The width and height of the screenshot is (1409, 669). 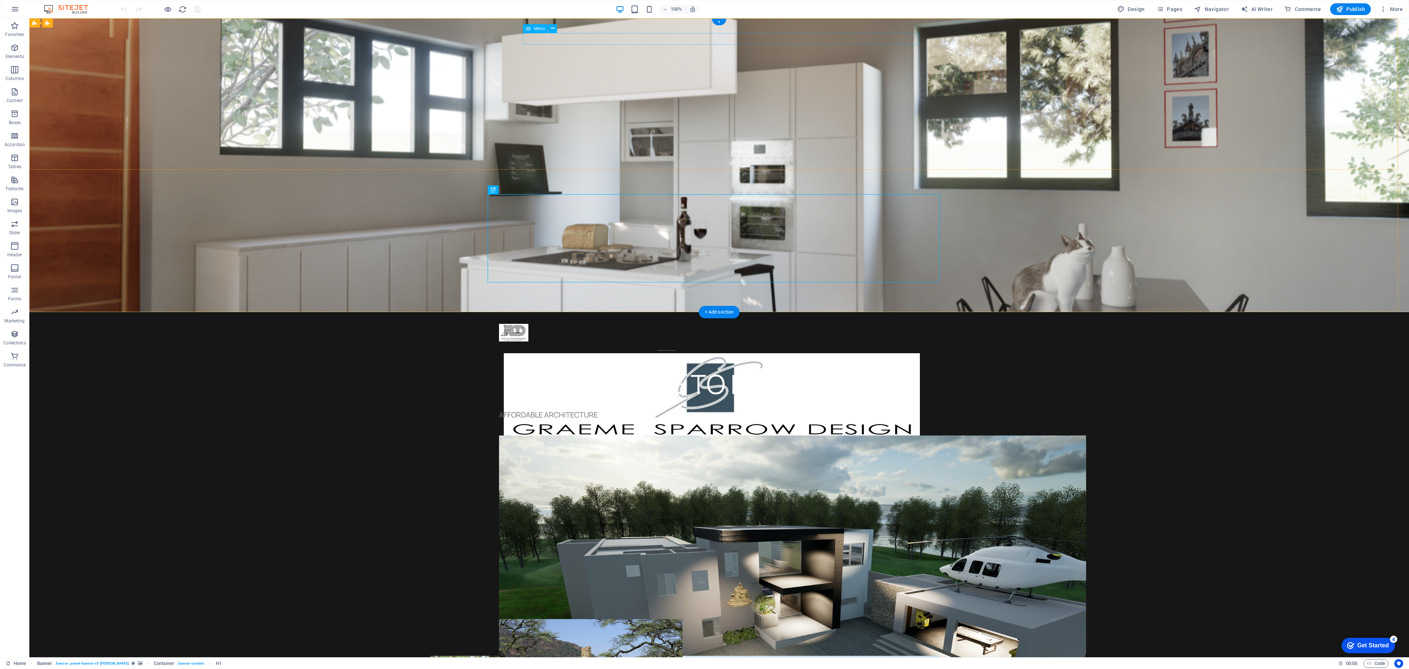 What do you see at coordinates (1376, 663) in the screenshot?
I see `button: Code` at bounding box center [1376, 663].